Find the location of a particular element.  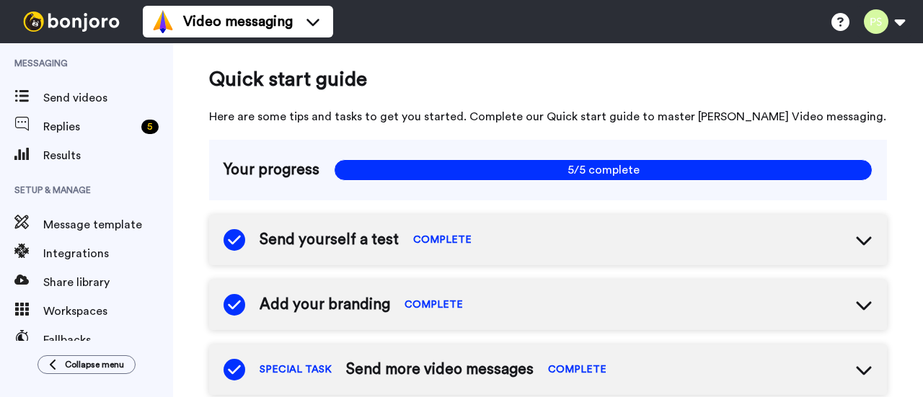

span: Video messaging is located at coordinates (238, 22).